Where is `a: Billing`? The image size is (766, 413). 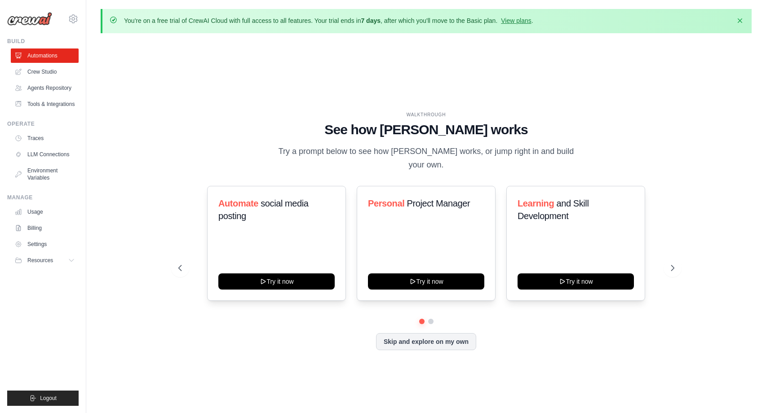 a: Billing is located at coordinates (44, 228).